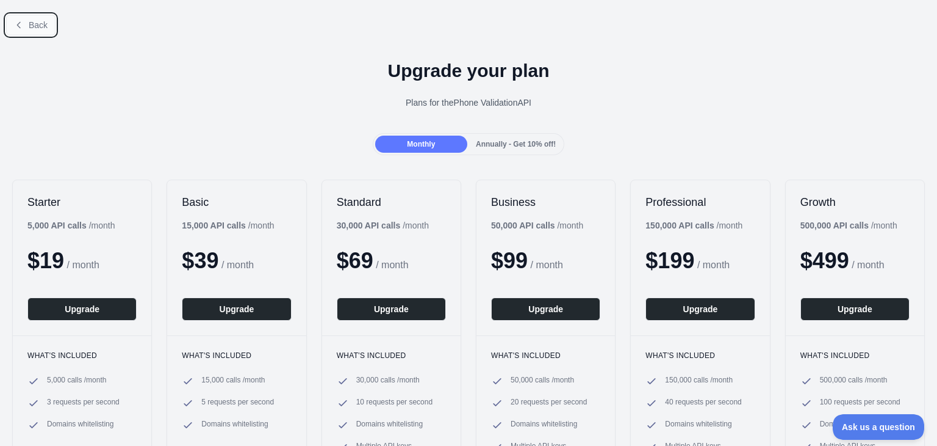 This screenshot has height=446, width=937. Describe the element at coordinates (391, 202) in the screenshot. I see `h2: Standard` at that location.